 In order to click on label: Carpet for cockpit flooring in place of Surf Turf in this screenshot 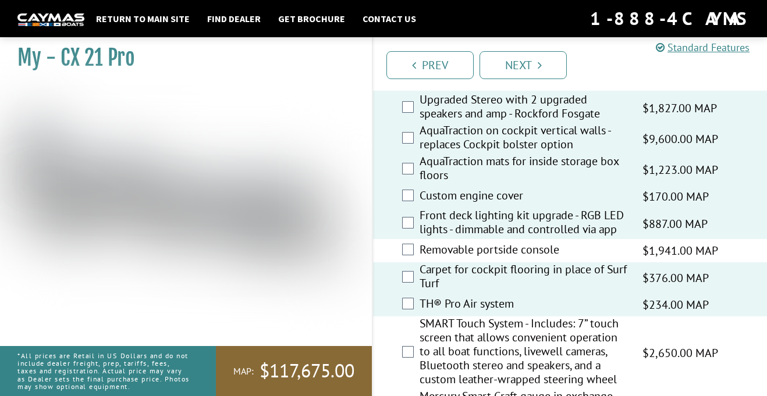, I will do `click(524, 277)`.